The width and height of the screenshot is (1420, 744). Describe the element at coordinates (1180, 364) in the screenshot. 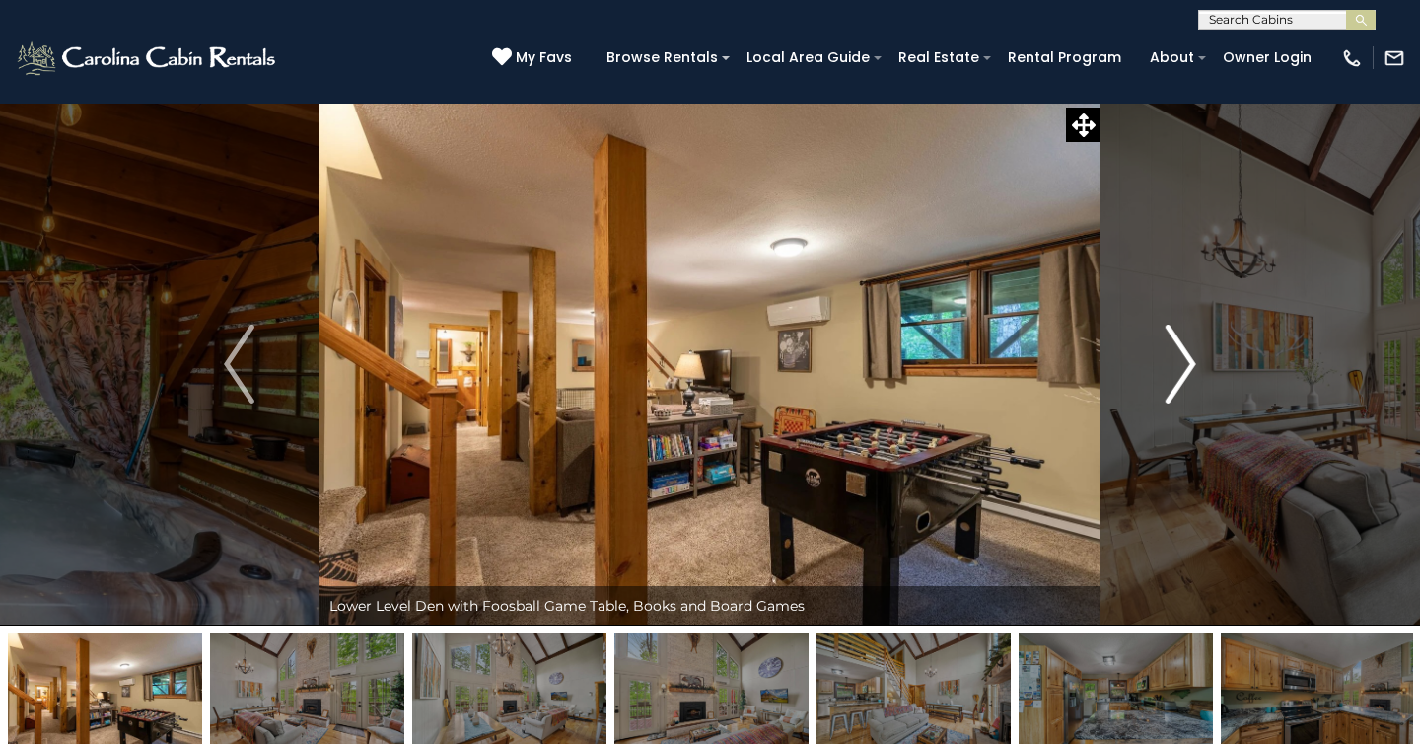

I see `button: Next` at that location.